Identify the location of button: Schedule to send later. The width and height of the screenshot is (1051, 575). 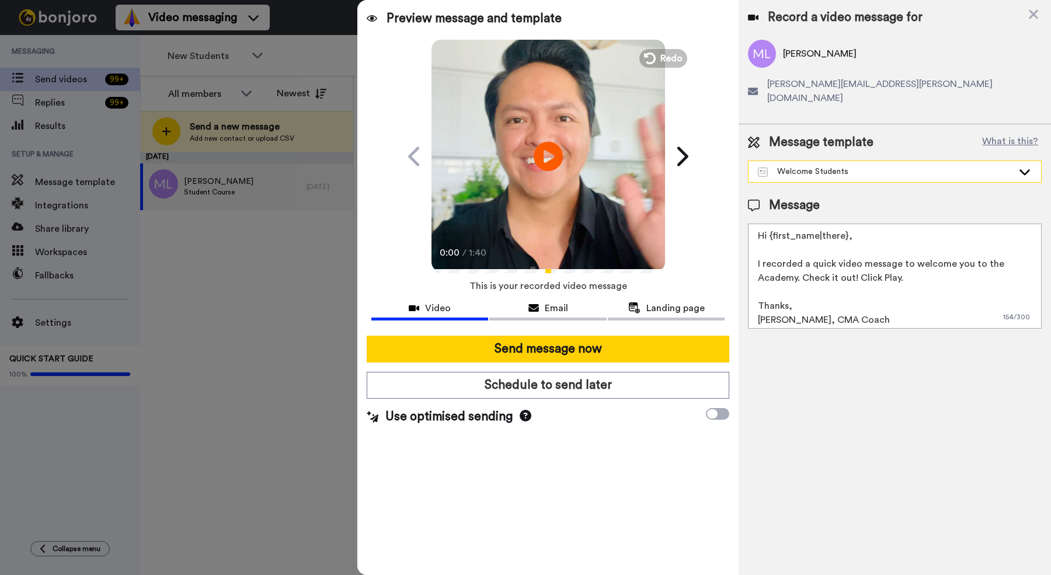
(548, 385).